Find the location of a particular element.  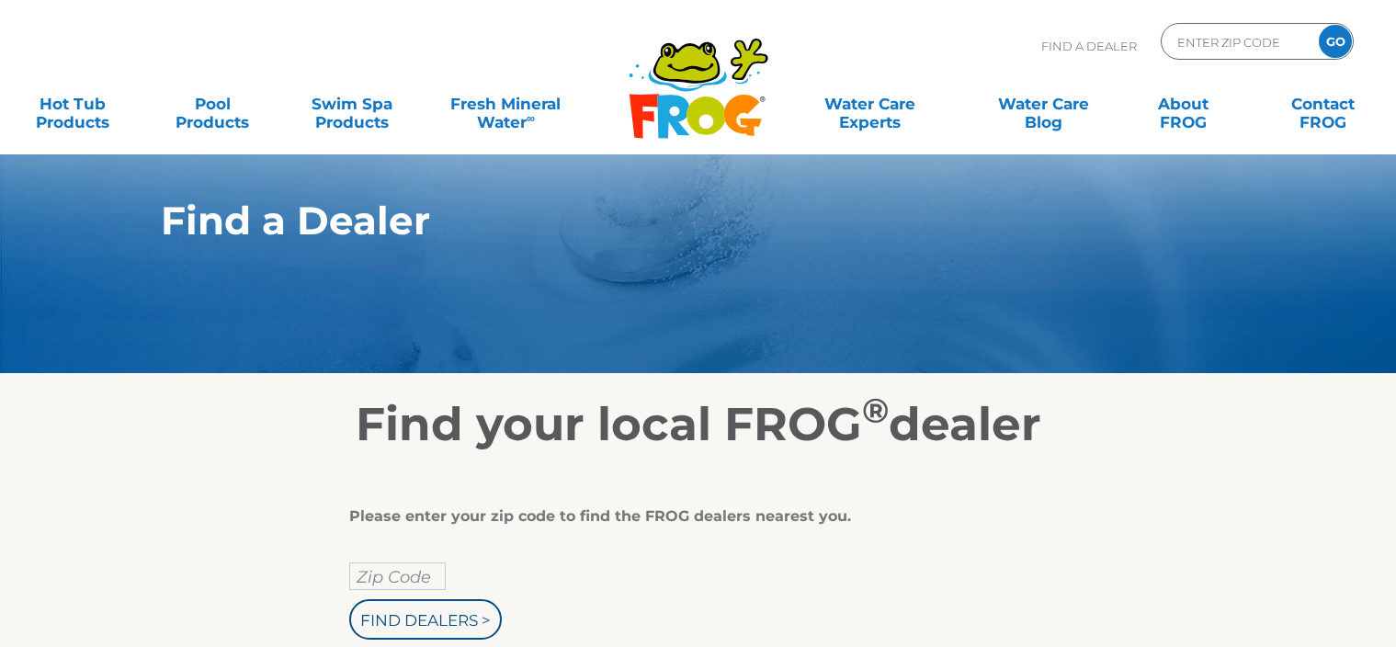

a: ContactFROG is located at coordinates (1324, 104).